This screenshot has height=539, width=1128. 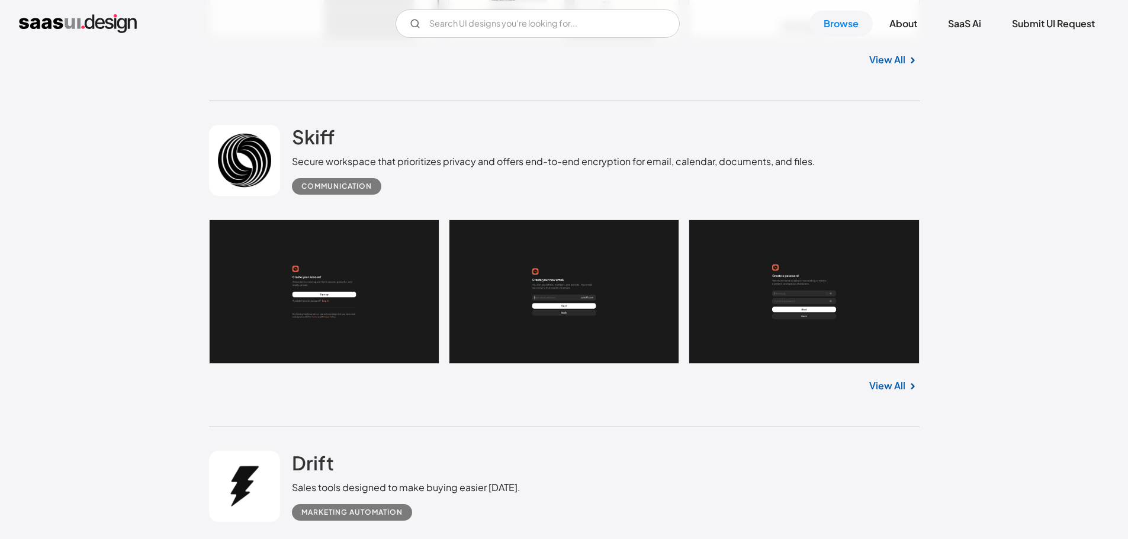 I want to click on a: Skiff, so click(x=313, y=140).